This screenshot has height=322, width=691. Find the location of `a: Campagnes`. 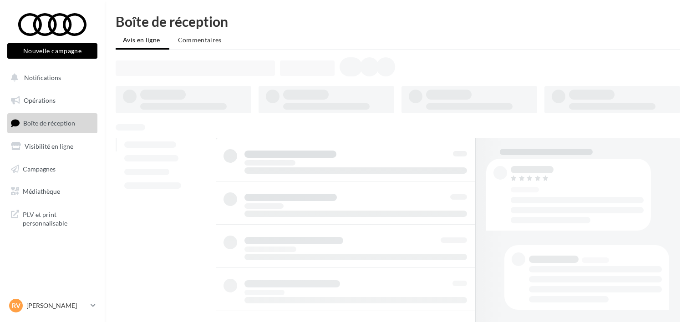

a: Campagnes is located at coordinates (52, 169).